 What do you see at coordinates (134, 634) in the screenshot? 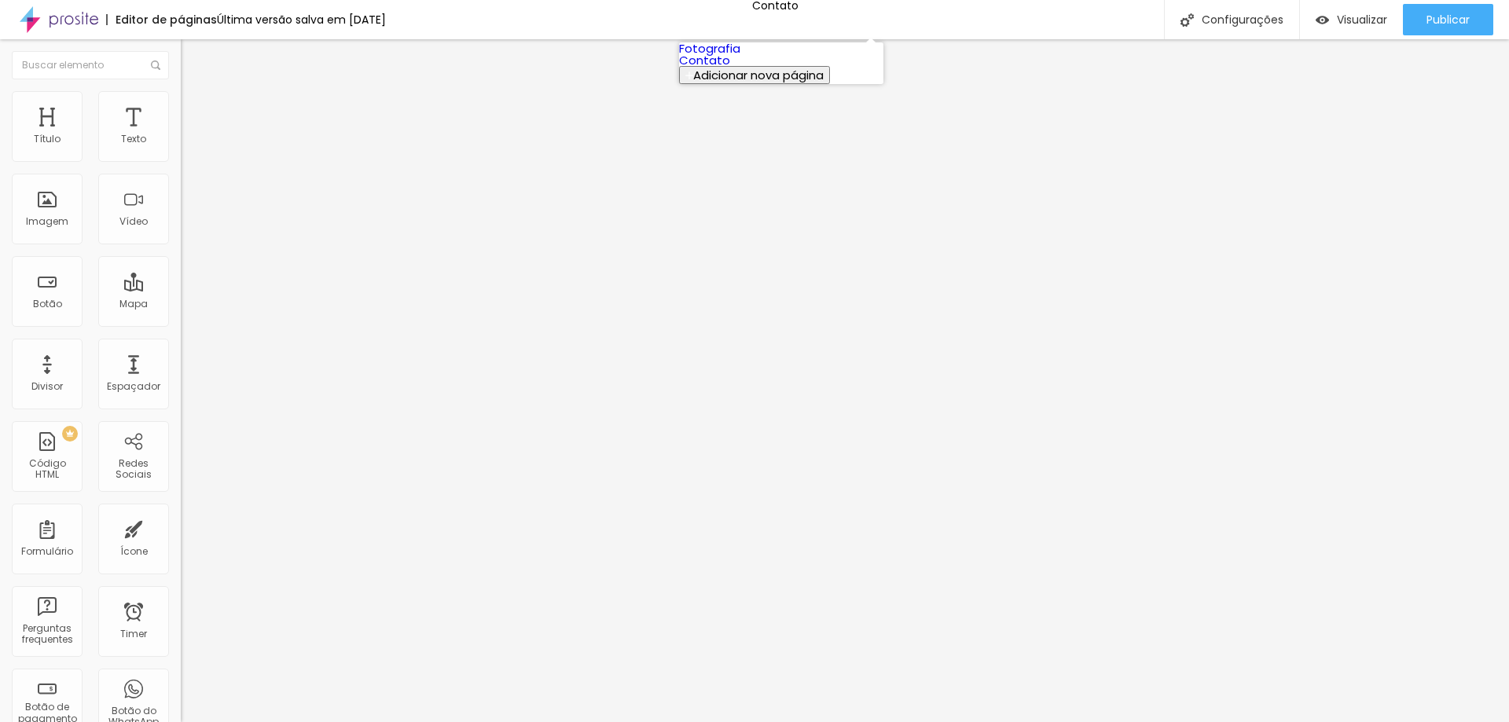
I see `div: Timer` at bounding box center [134, 634].